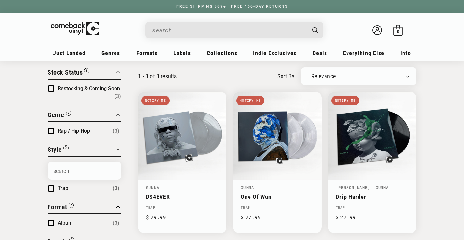 The image size is (464, 240). Describe the element at coordinates (380, 187) in the screenshot. I see `a: , Gunna` at that location.